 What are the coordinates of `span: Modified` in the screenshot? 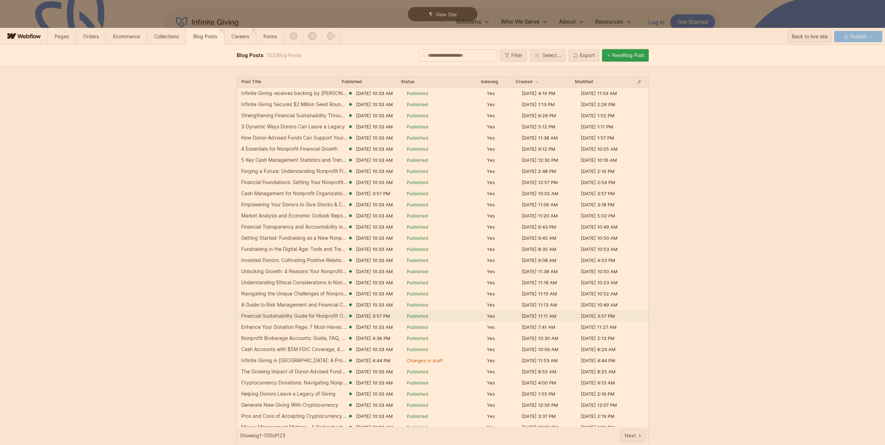 It's located at (584, 82).